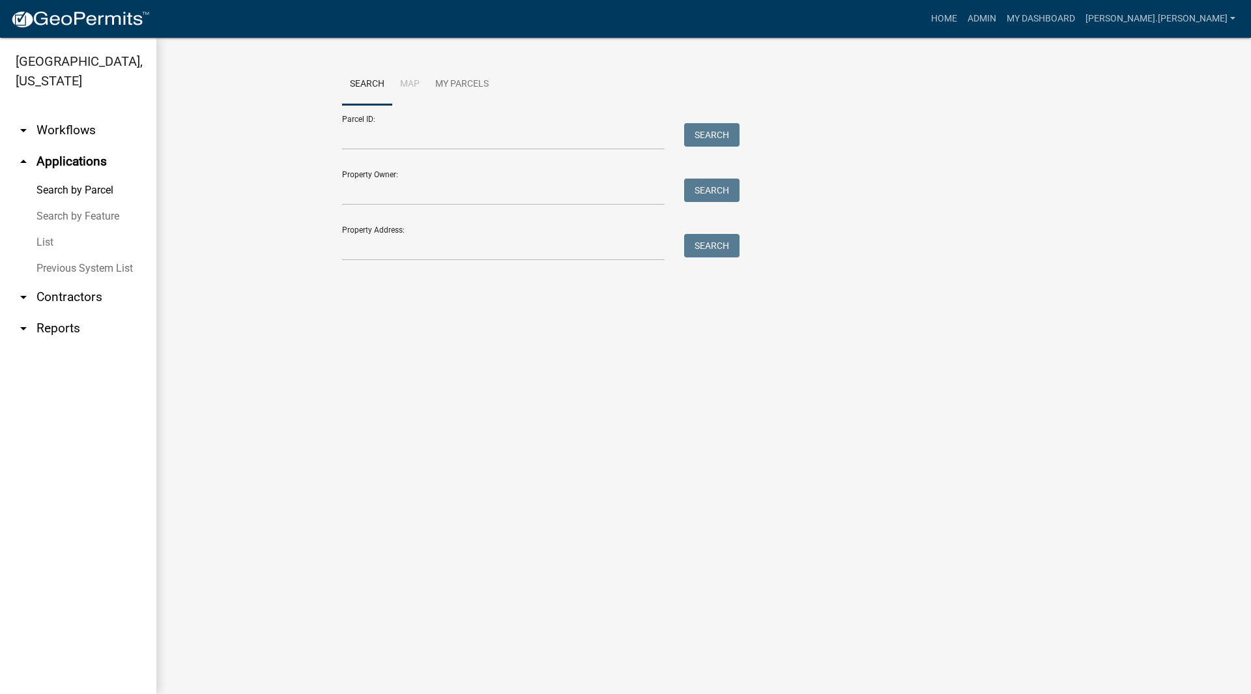  What do you see at coordinates (462, 85) in the screenshot?
I see `a: My Parcels` at bounding box center [462, 85].